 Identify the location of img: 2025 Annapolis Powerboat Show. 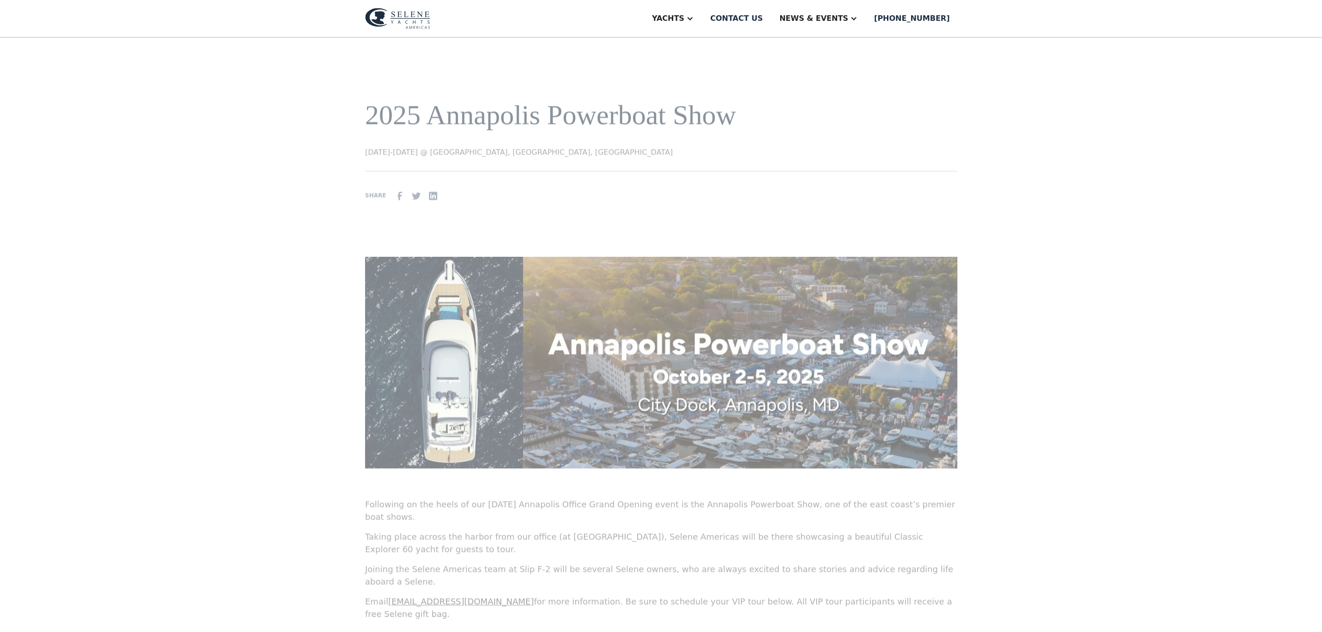
(661, 362).